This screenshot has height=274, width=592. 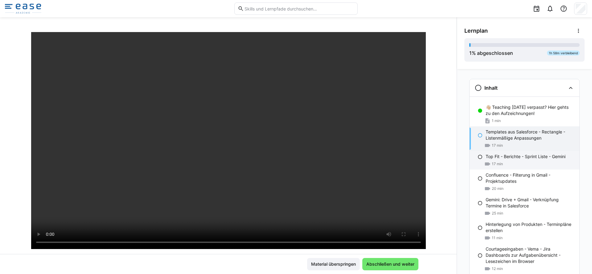 I want to click on span: 11 min, so click(x=497, y=238).